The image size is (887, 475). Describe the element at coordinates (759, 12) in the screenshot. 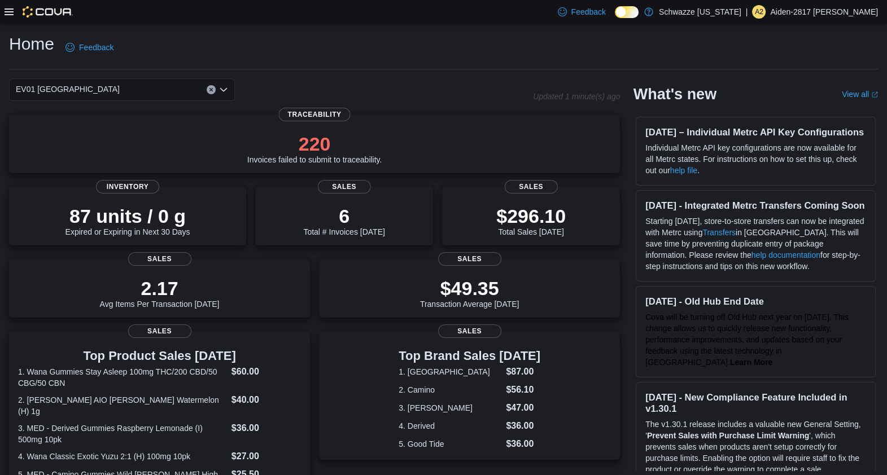

I see `div: Aiden-2817 Cano` at that location.